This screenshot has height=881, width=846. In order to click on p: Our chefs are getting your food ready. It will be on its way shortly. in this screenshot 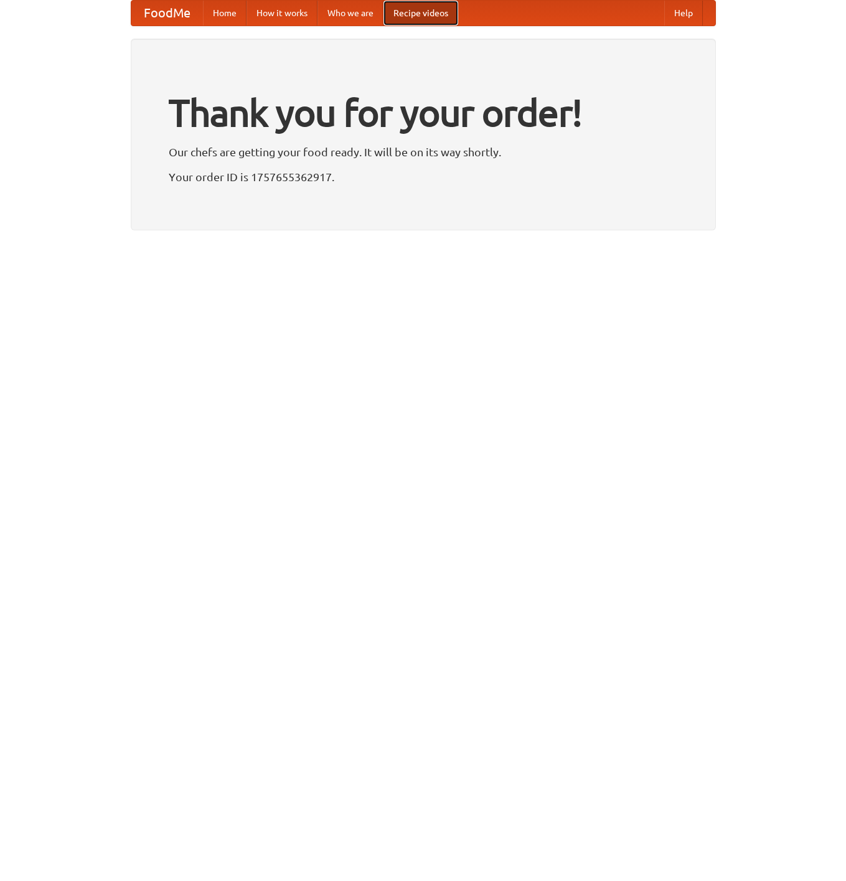, I will do `click(424, 152)`.